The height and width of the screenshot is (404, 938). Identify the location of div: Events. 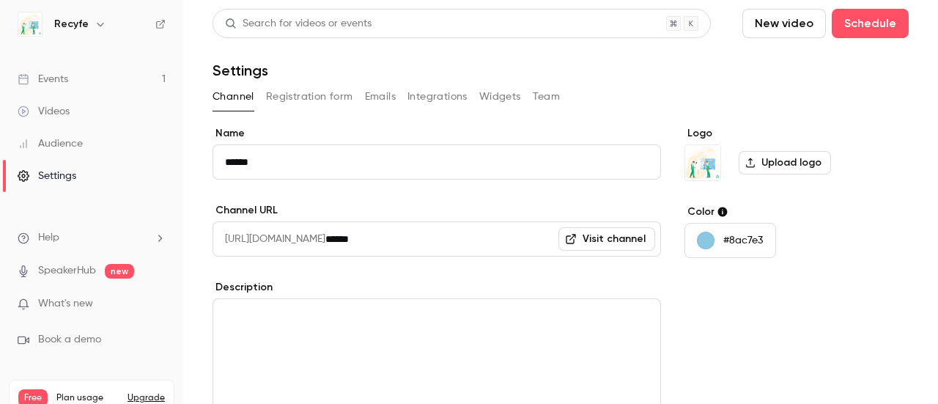
(43, 79).